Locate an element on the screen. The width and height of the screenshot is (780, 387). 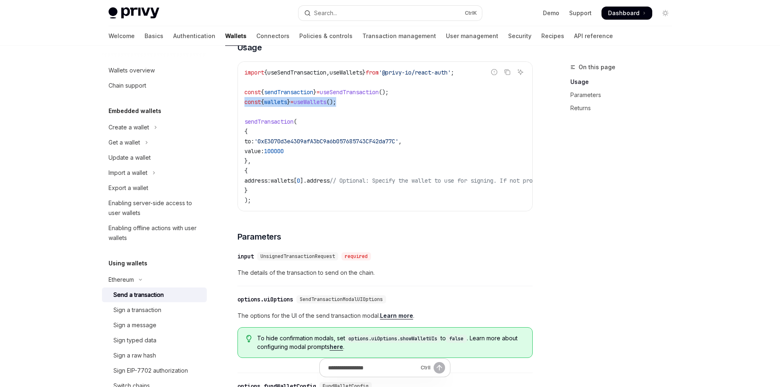
div: Create a wallet is located at coordinates (129, 127).